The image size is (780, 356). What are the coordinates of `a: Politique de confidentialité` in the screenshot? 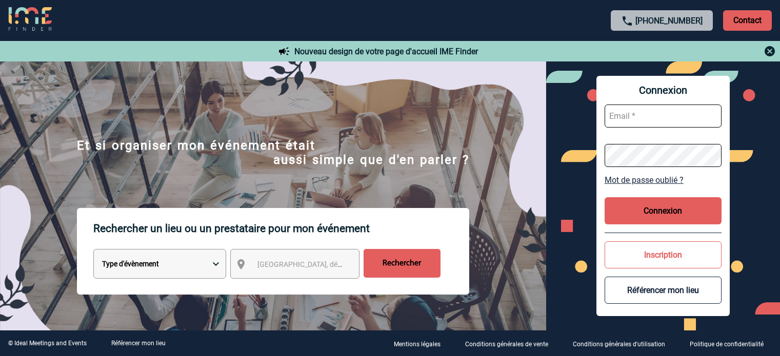 It's located at (730, 343).